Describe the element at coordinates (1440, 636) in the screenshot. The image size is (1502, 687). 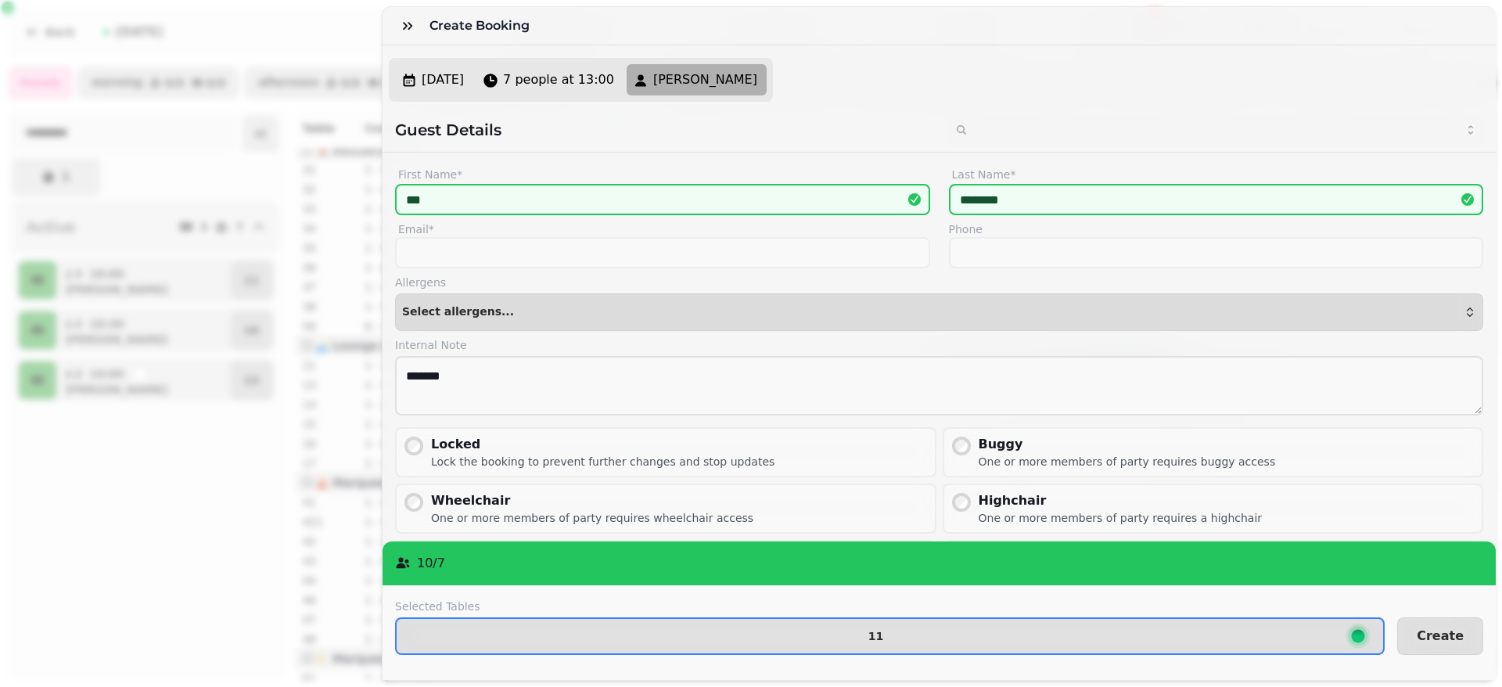
I see `button: Create` at that location.